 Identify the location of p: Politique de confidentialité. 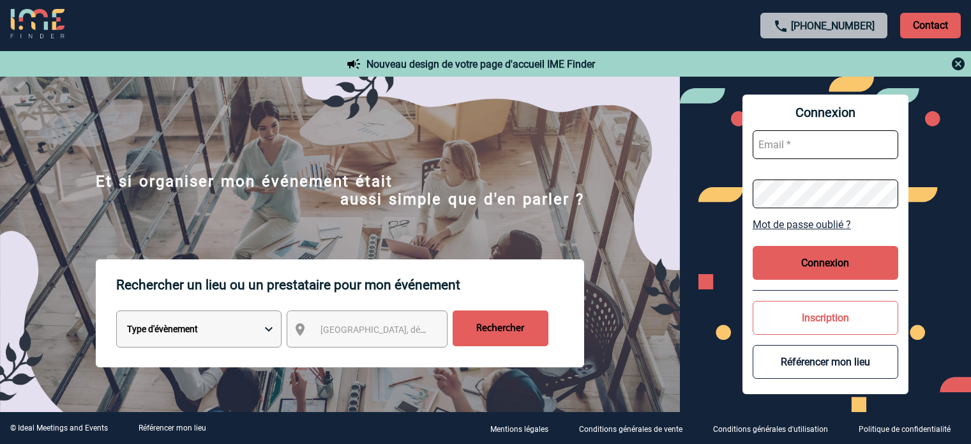
(905, 429).